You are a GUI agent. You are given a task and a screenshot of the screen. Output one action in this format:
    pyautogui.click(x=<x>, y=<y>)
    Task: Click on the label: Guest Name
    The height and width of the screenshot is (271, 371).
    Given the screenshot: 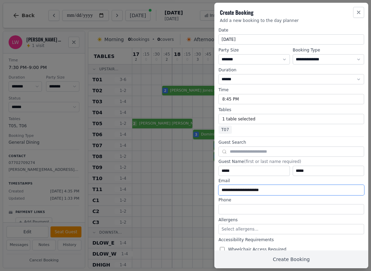 What is the action you would take?
    pyautogui.click(x=291, y=162)
    